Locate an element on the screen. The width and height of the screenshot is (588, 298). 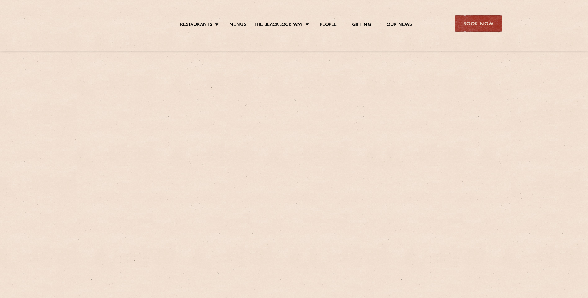
a: The Blacklock Way is located at coordinates (278, 25).